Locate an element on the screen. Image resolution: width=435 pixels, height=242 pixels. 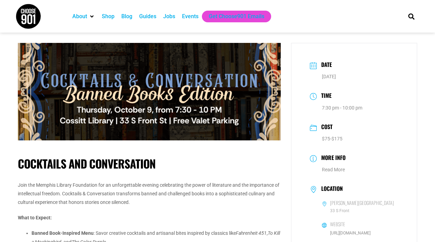
div: Jobs is located at coordinates (169, 16).